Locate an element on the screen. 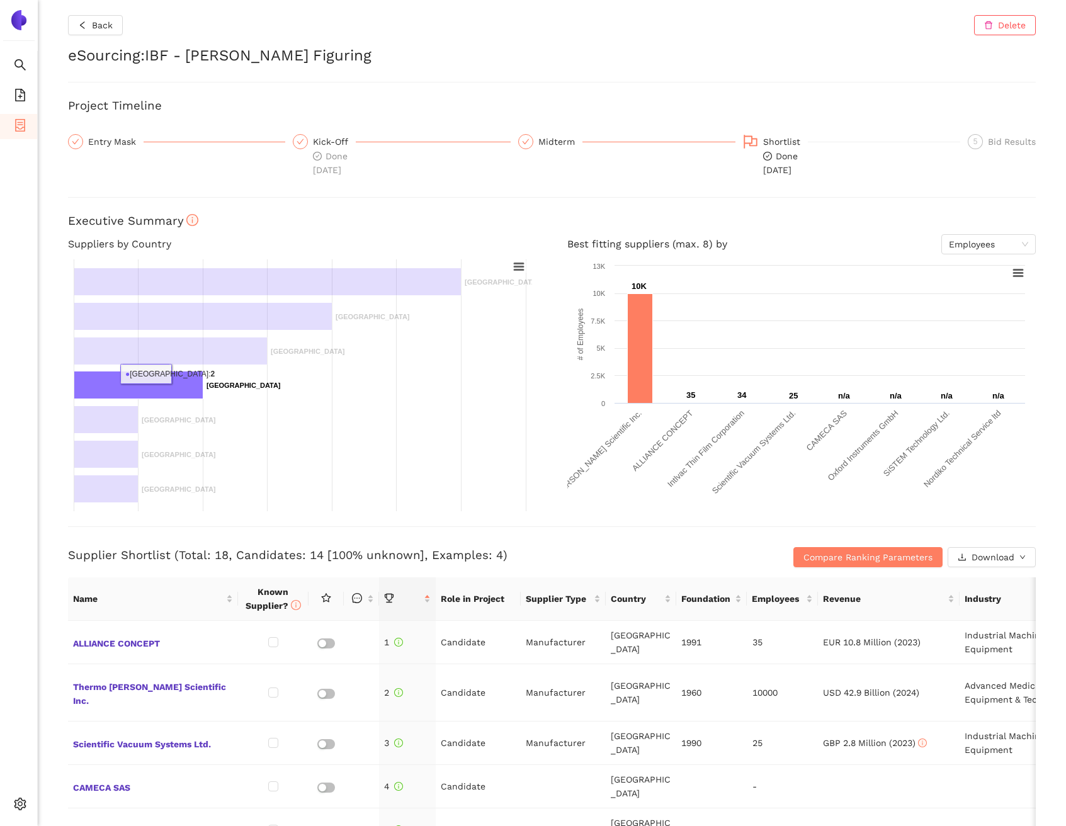 Image resolution: width=1066 pixels, height=826 pixels. td: 35 is located at coordinates (782, 642).